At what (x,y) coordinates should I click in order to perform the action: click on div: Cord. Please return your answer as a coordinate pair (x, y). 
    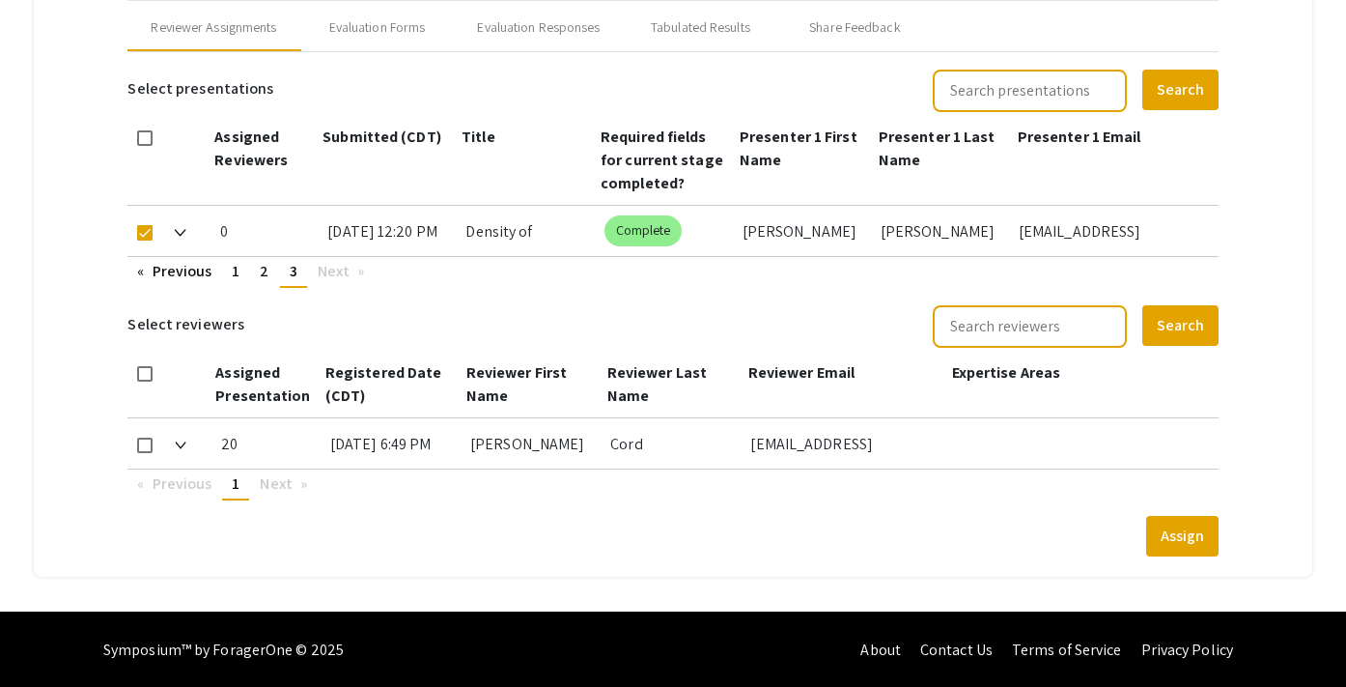
    Looking at the image, I should click on (672, 443).